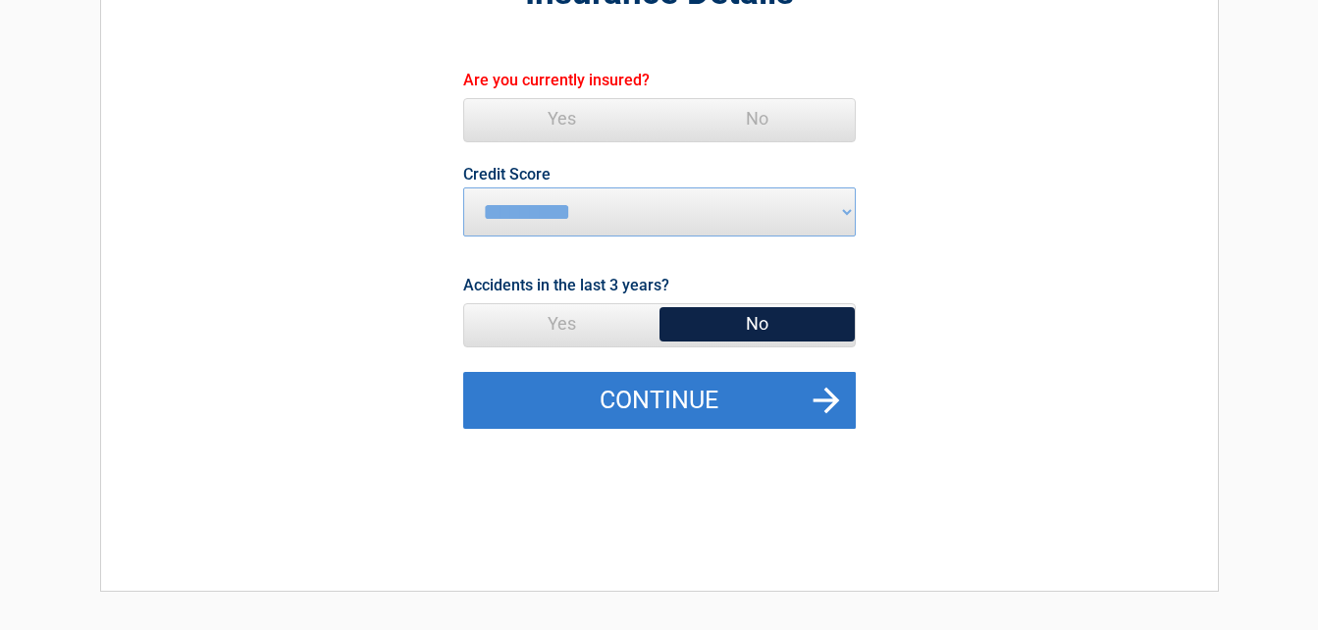  Describe the element at coordinates (506, 175) in the screenshot. I see `label: Credit Score` at that location.